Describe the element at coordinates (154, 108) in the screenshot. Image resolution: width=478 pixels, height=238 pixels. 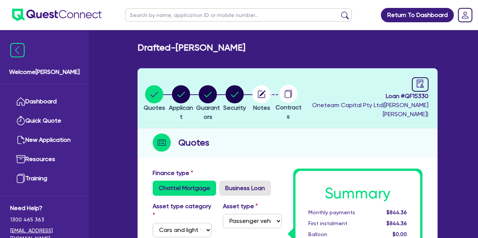
I see `span: Quotes` at that location.